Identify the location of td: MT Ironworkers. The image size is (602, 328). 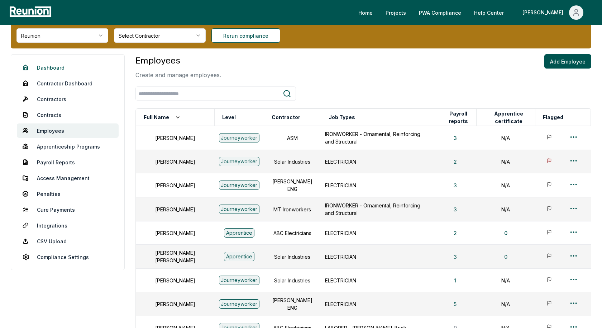
(292, 209).